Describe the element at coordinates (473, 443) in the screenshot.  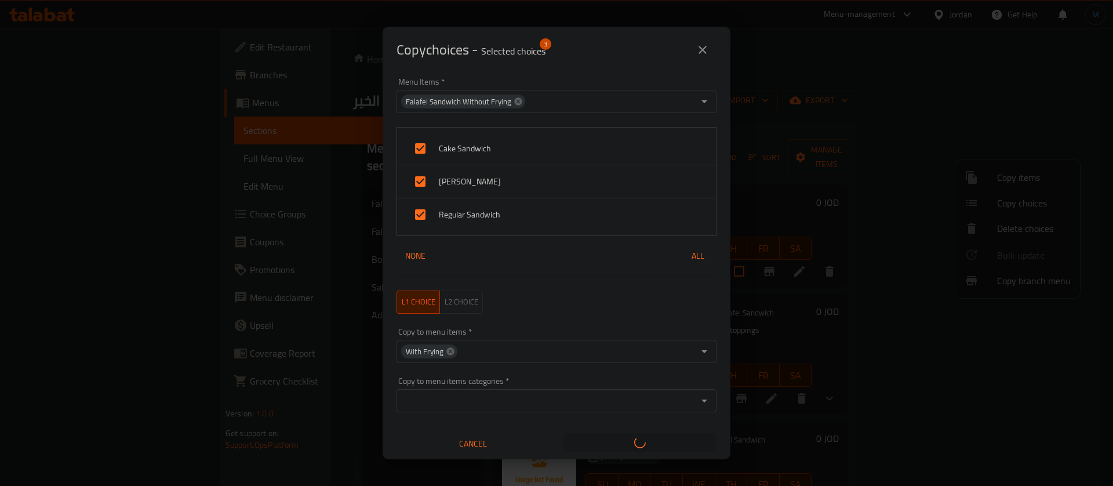
I see `button: Cancel` at that location.